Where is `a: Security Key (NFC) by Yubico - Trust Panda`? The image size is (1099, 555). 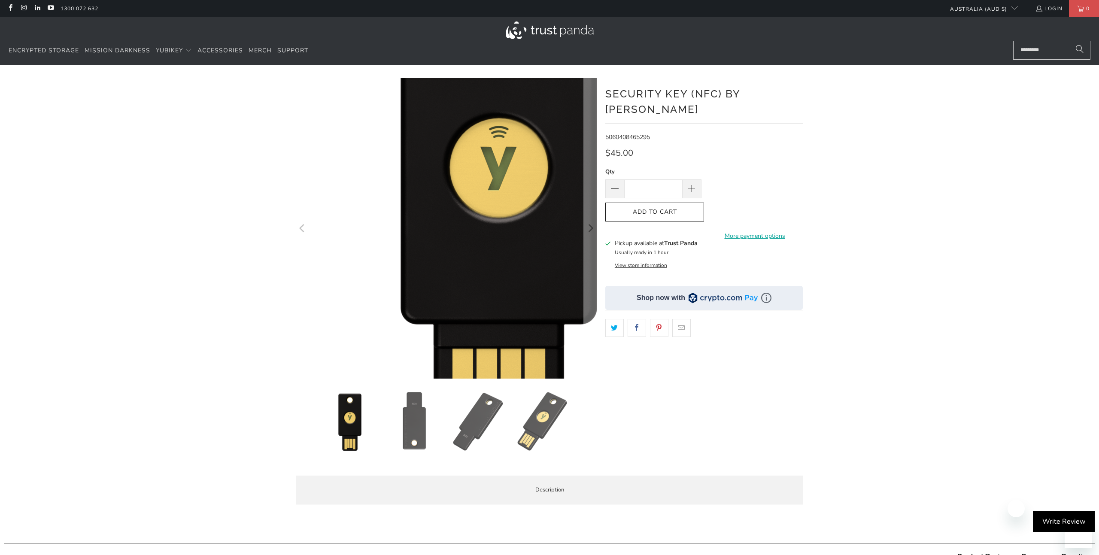 a: Security Key (NFC) by Yubico - Trust Panda is located at coordinates (447, 228).